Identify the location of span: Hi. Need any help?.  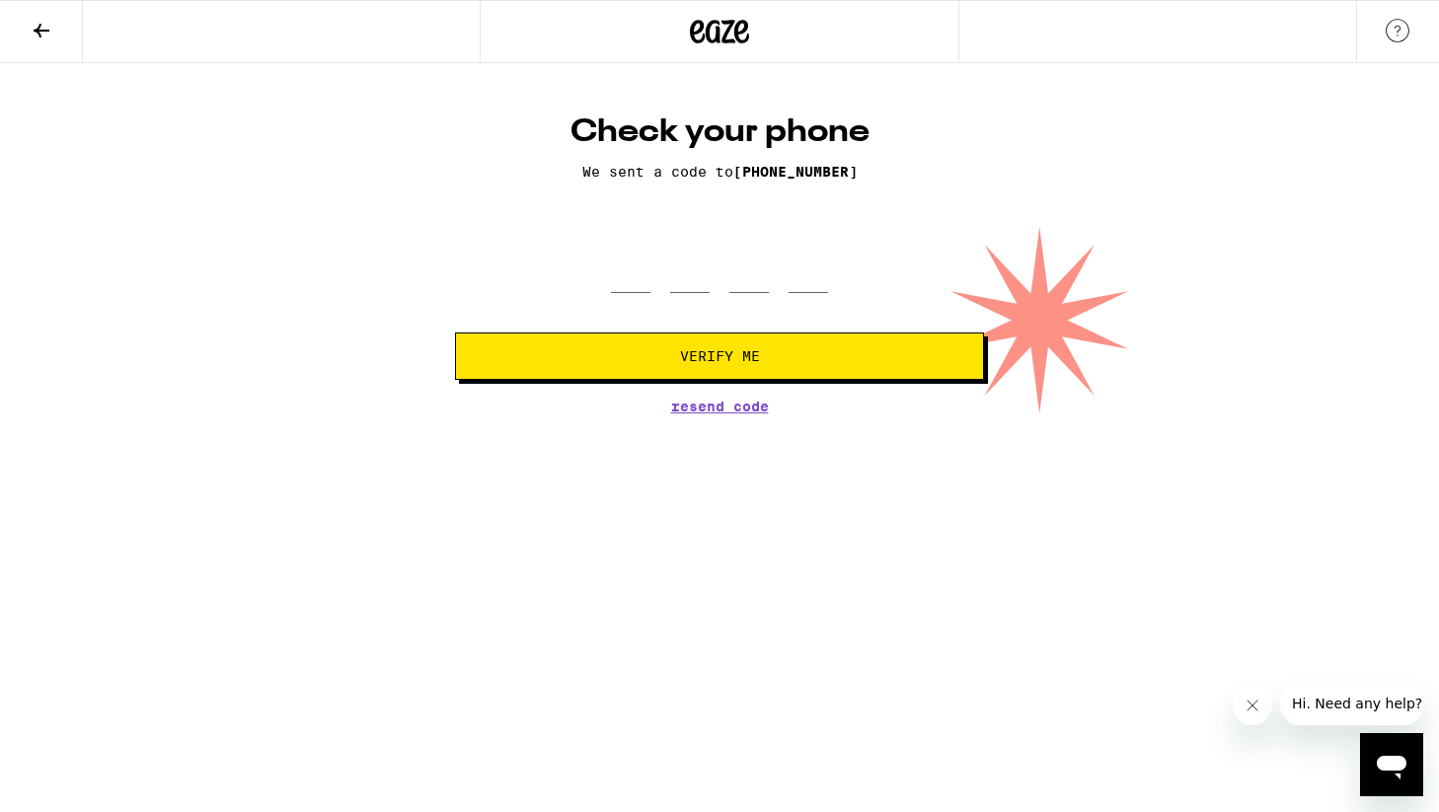
(77, 22).